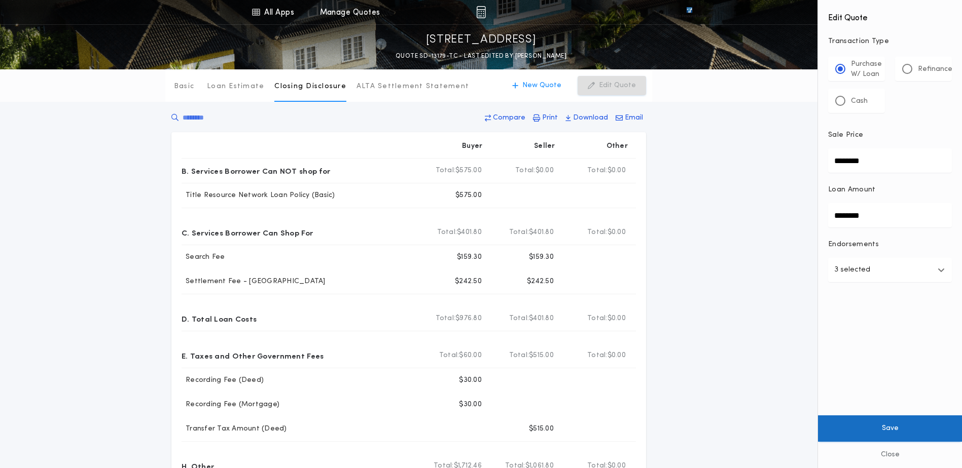  I want to click on p: B. Services Borrower Can NOT shop for, so click(255, 171).